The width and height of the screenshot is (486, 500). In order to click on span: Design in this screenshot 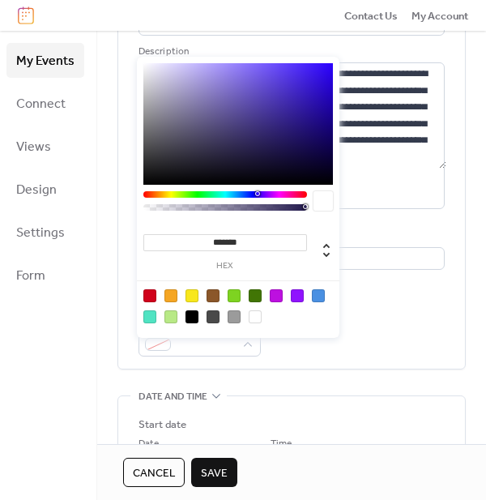, I will do `click(36, 190)`.